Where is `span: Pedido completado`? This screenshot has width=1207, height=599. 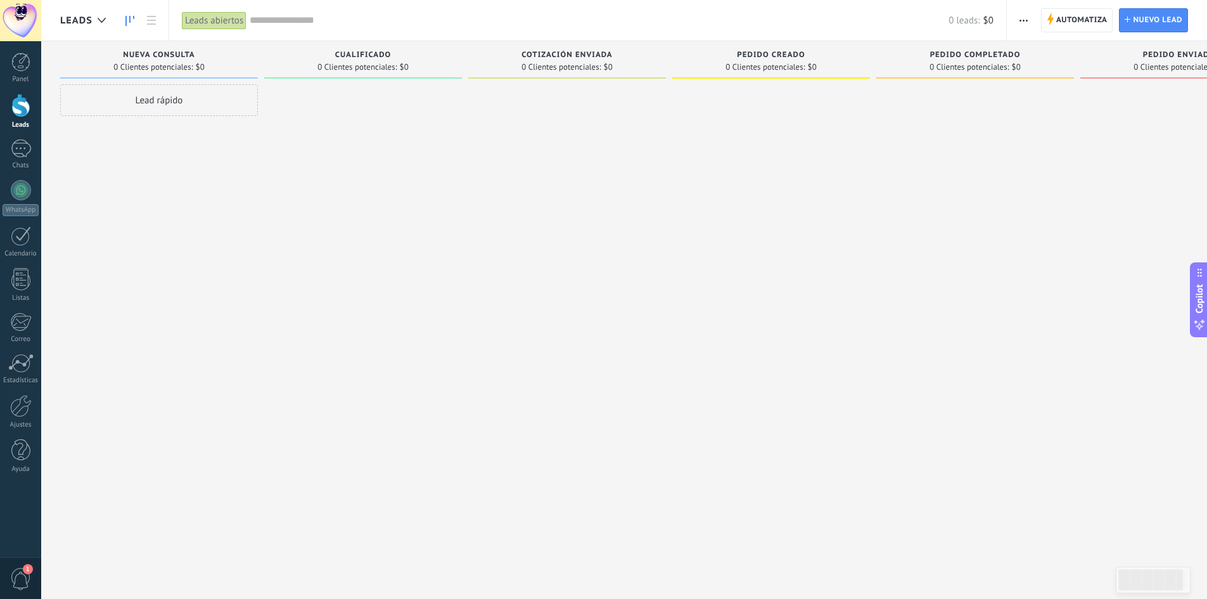
span: Pedido completado is located at coordinates (975, 55).